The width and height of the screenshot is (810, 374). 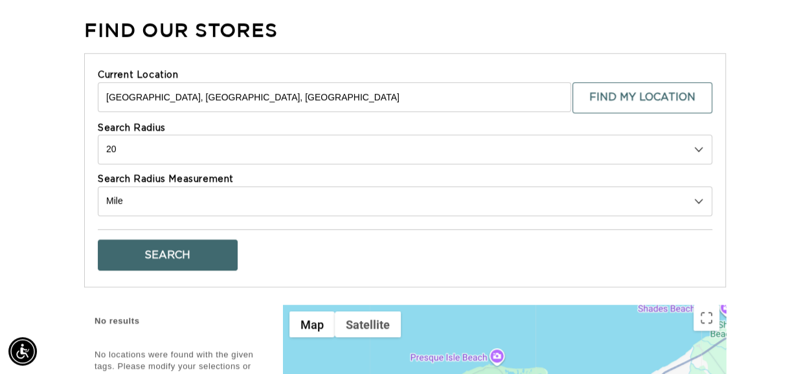 What do you see at coordinates (179, 321) in the screenshot?
I see `div: No results` at bounding box center [179, 321].